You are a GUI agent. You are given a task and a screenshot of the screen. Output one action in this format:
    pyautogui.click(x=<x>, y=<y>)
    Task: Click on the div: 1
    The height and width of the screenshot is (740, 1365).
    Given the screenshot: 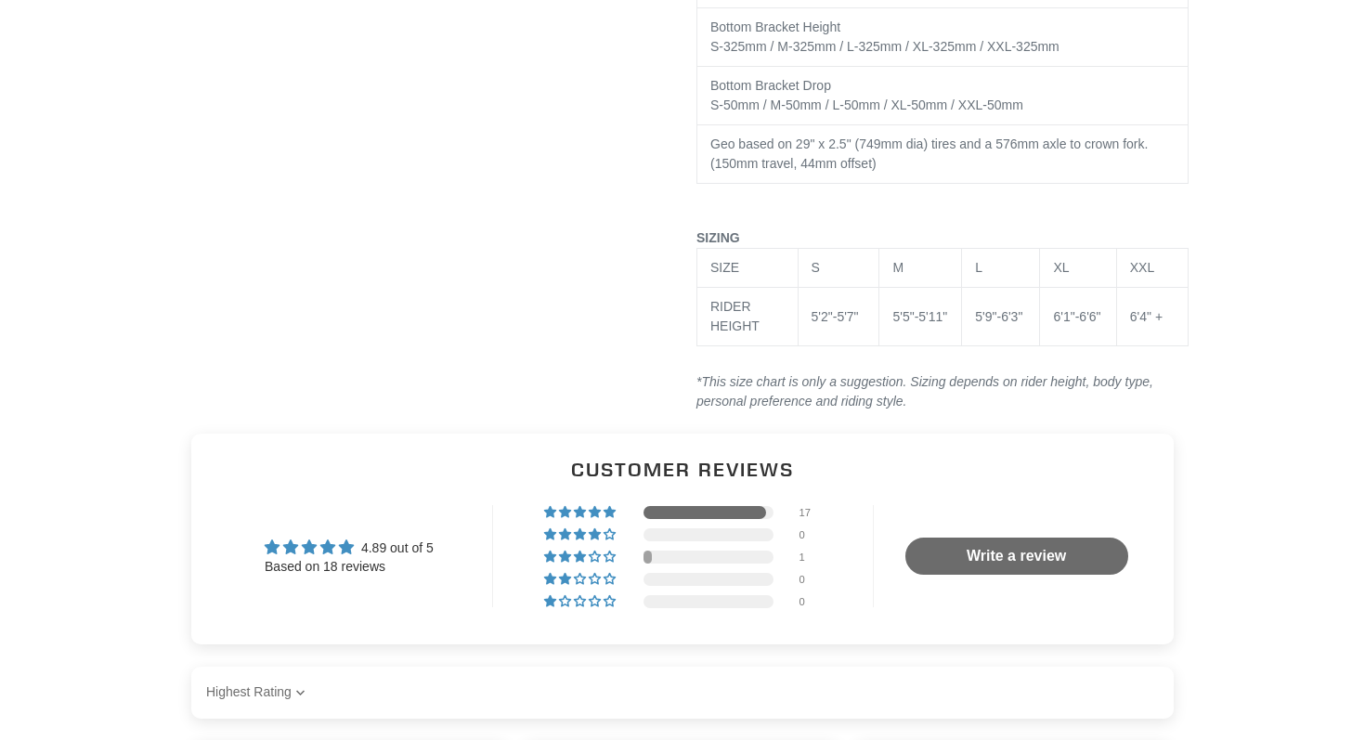 What is the action you would take?
    pyautogui.click(x=811, y=557)
    